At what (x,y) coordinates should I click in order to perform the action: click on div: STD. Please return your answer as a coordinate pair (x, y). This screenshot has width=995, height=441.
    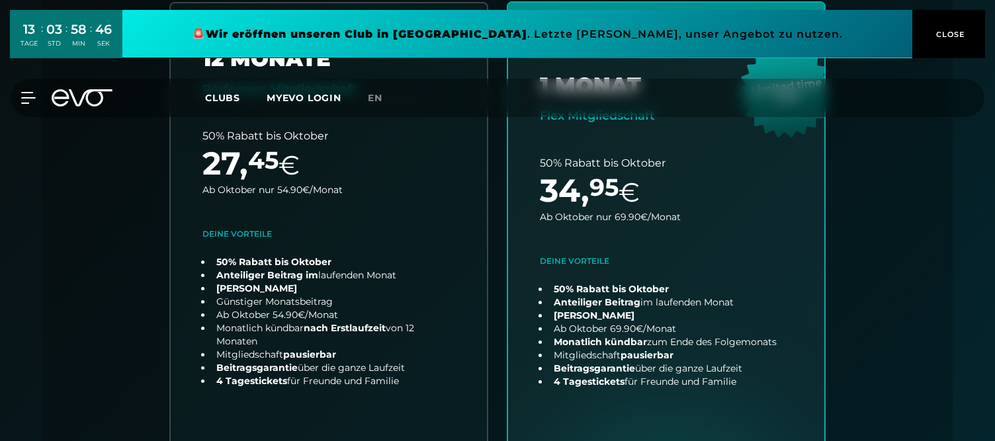
    Looking at the image, I should click on (54, 44).